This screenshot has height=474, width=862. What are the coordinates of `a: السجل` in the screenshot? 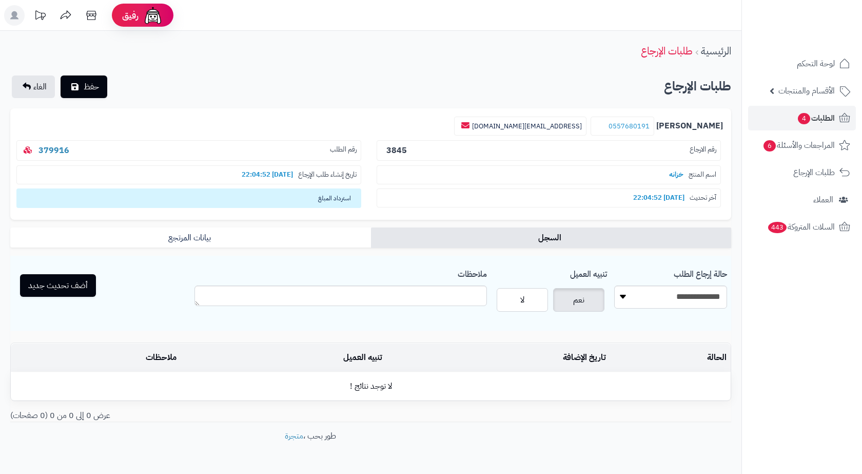 It's located at (551, 238).